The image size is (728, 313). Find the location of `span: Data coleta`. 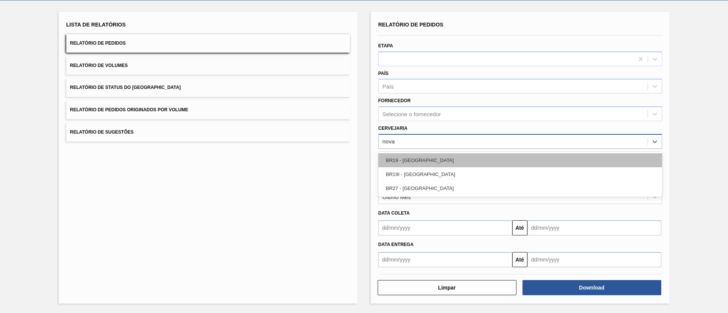

span: Data coleta is located at coordinates (394, 213).